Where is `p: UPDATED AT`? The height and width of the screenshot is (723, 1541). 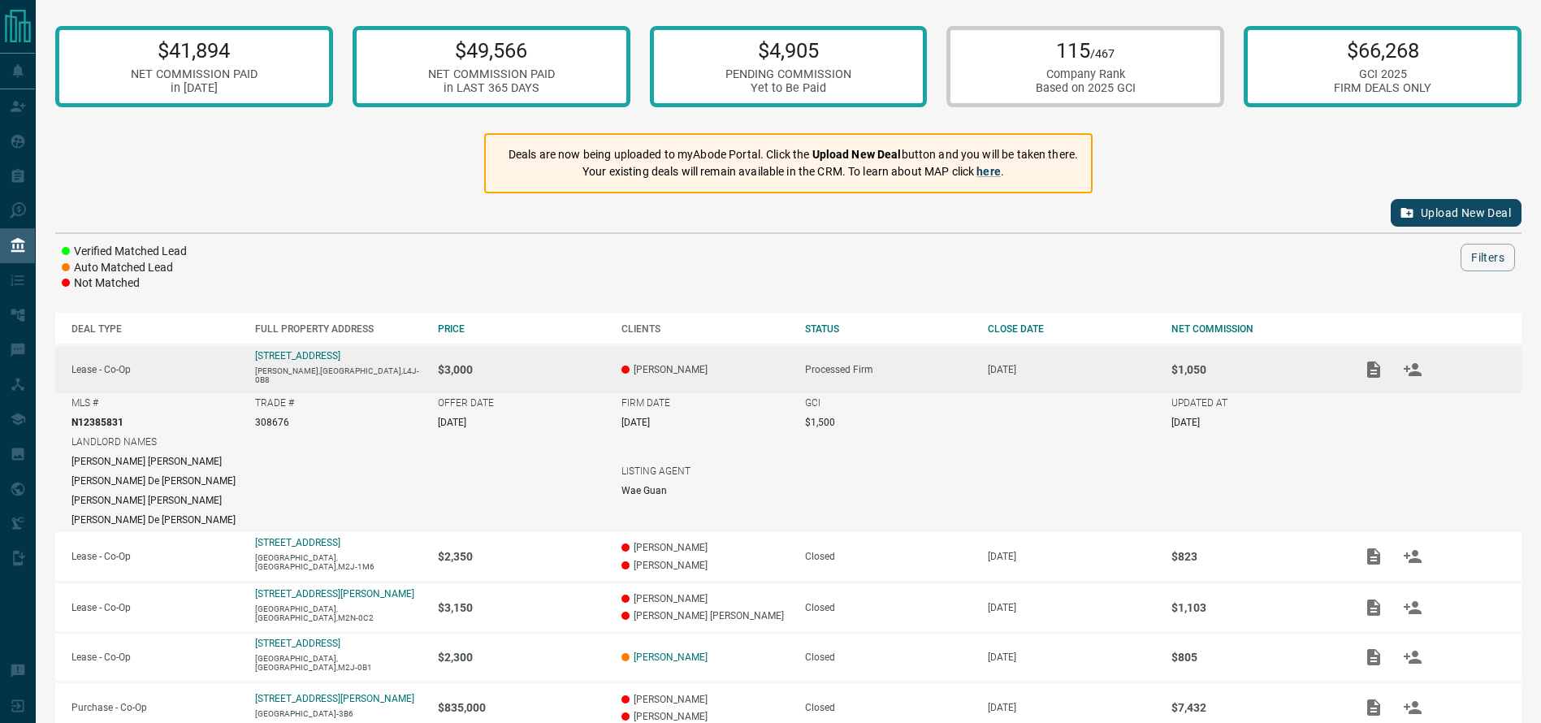 p: UPDATED AT is located at coordinates (1199, 403).